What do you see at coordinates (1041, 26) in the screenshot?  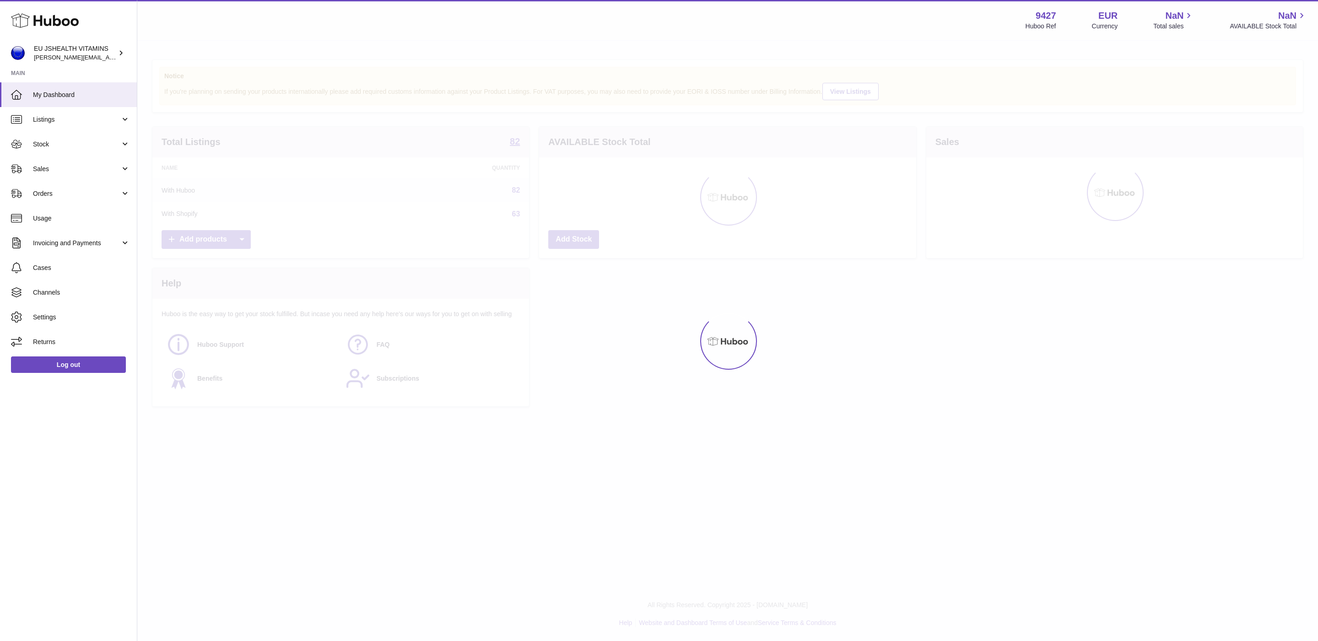 I see `div: Huboo Ref` at bounding box center [1041, 26].